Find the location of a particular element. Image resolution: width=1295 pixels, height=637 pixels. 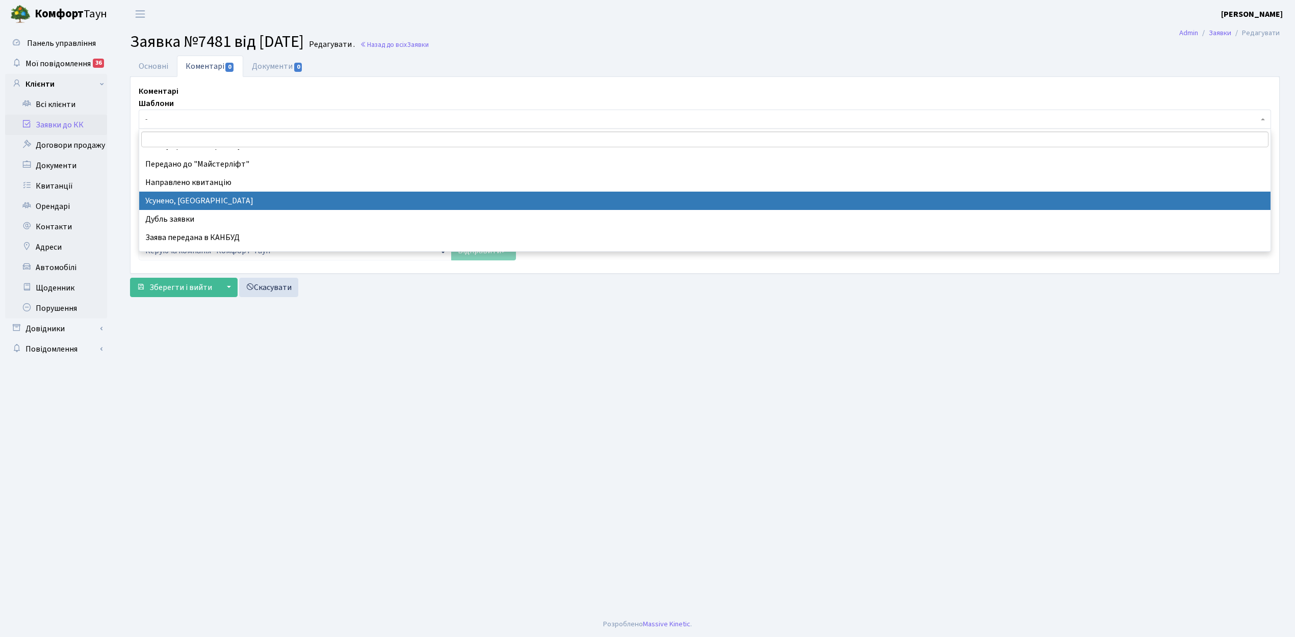

li: Направлено квитанцію is located at coordinates (705, 183).